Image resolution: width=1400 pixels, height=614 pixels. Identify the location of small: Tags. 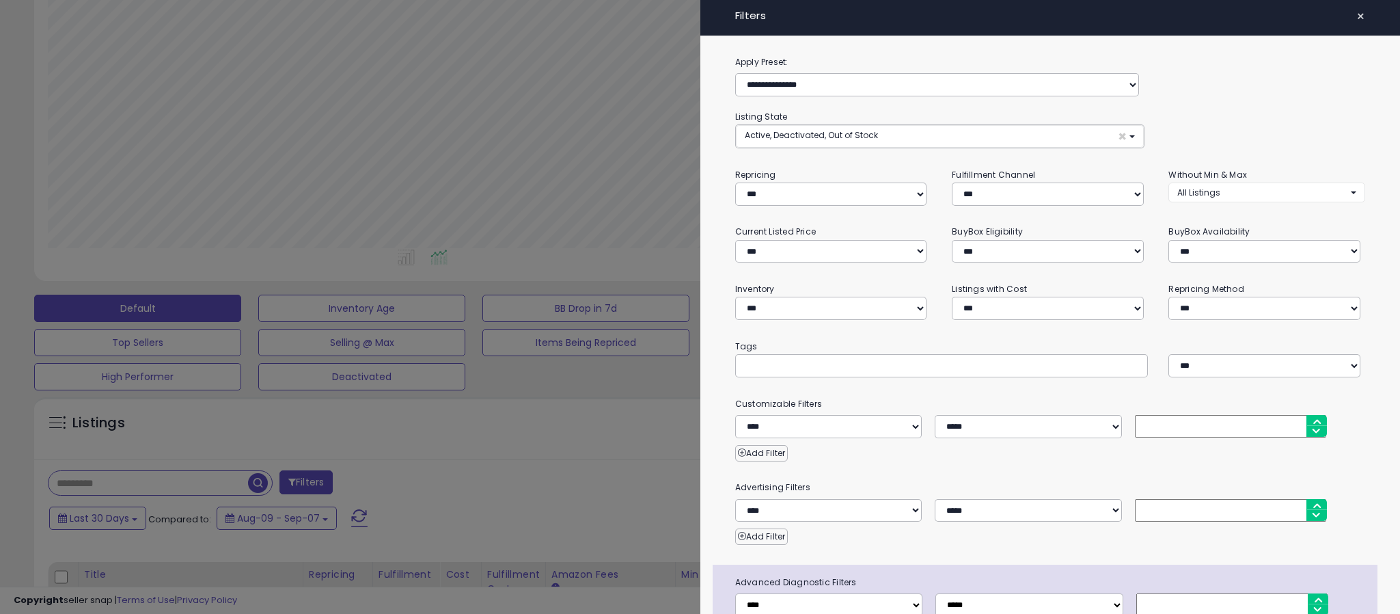
(1051, 347).